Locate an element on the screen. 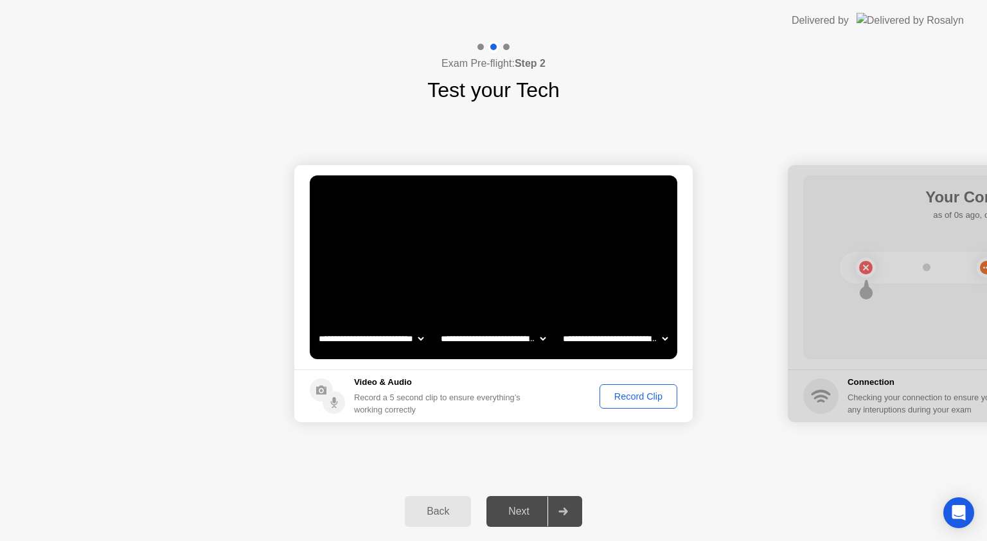  img: Delivered by Rosalyn is located at coordinates (910, 20).